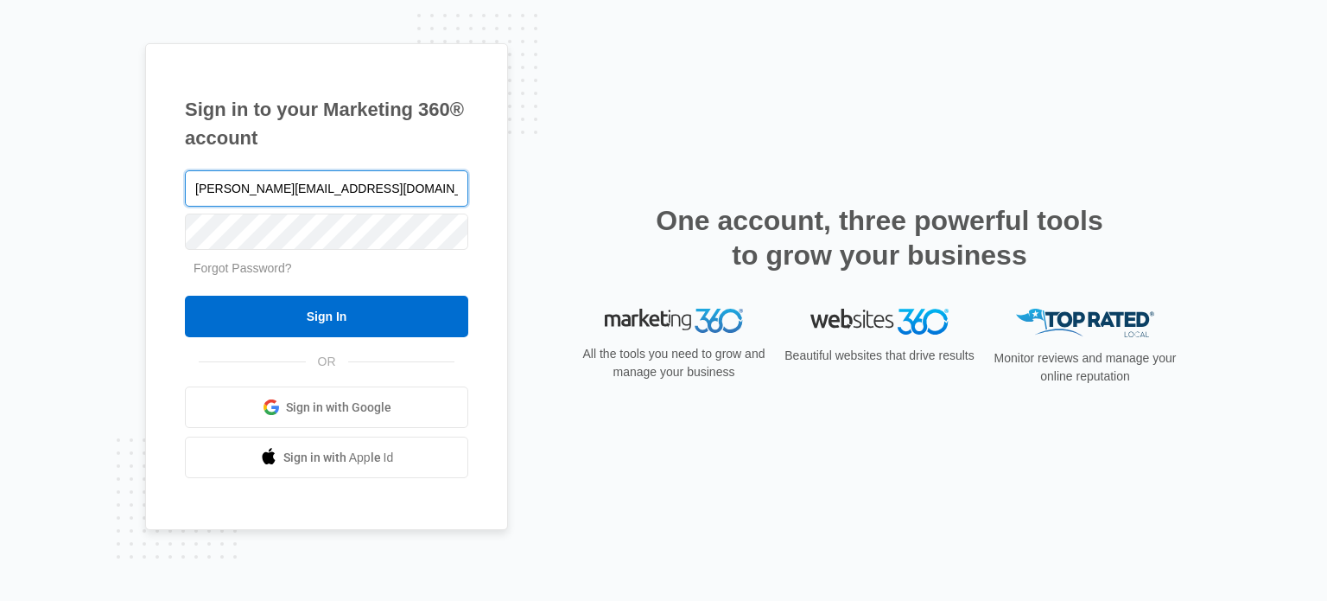 The image size is (1327, 601). Describe the element at coordinates (327, 316) in the screenshot. I see `input: Sign In` at that location.